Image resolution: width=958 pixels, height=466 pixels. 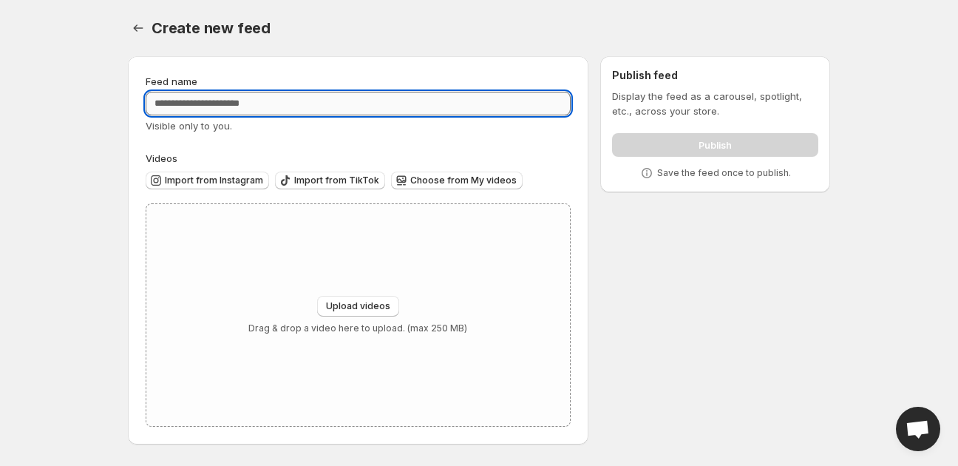 What do you see at coordinates (211, 28) in the screenshot?
I see `span: Create new feed` at bounding box center [211, 28].